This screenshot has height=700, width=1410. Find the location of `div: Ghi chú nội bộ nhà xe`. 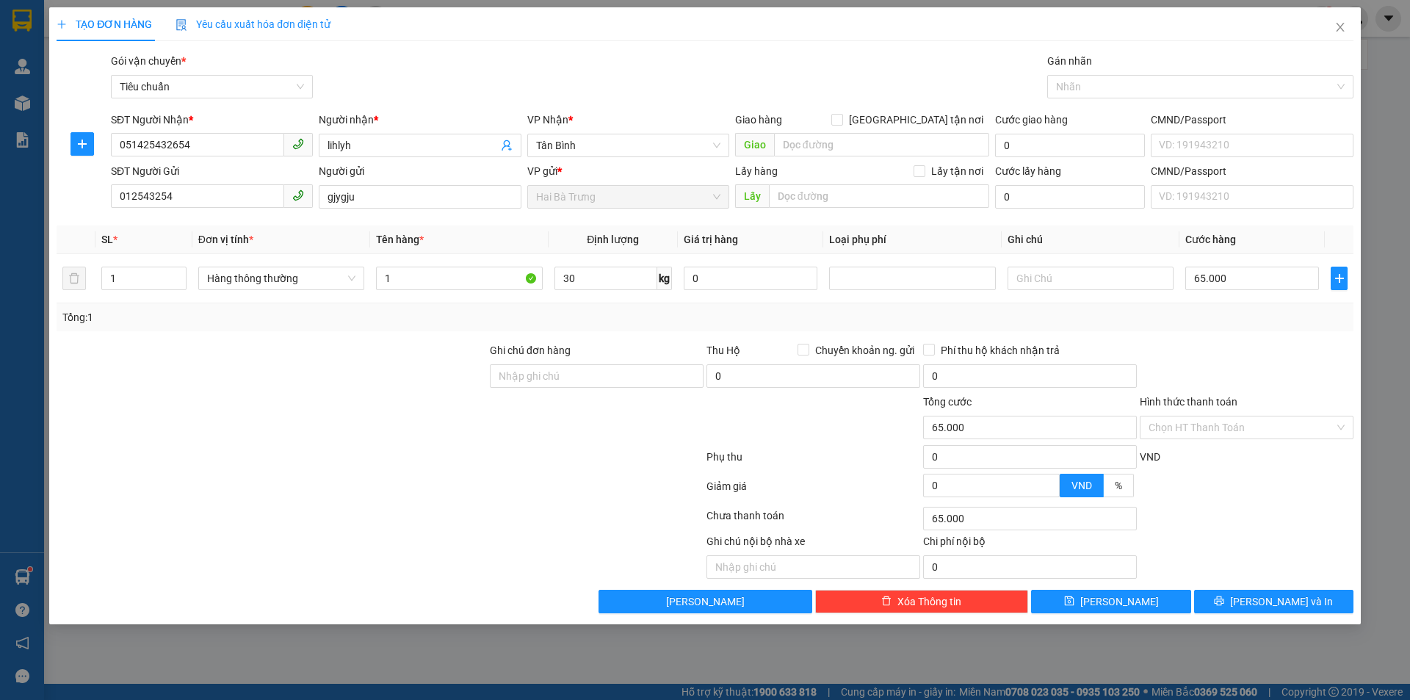

div: Ghi chú nội bộ nhà xe is located at coordinates (813, 544).